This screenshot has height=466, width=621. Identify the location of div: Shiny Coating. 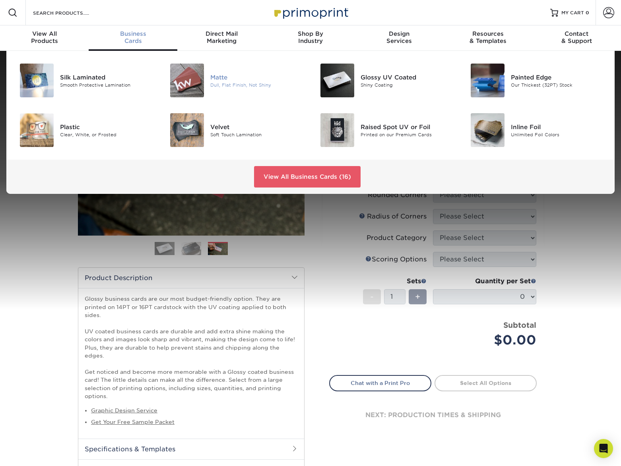
(407, 85).